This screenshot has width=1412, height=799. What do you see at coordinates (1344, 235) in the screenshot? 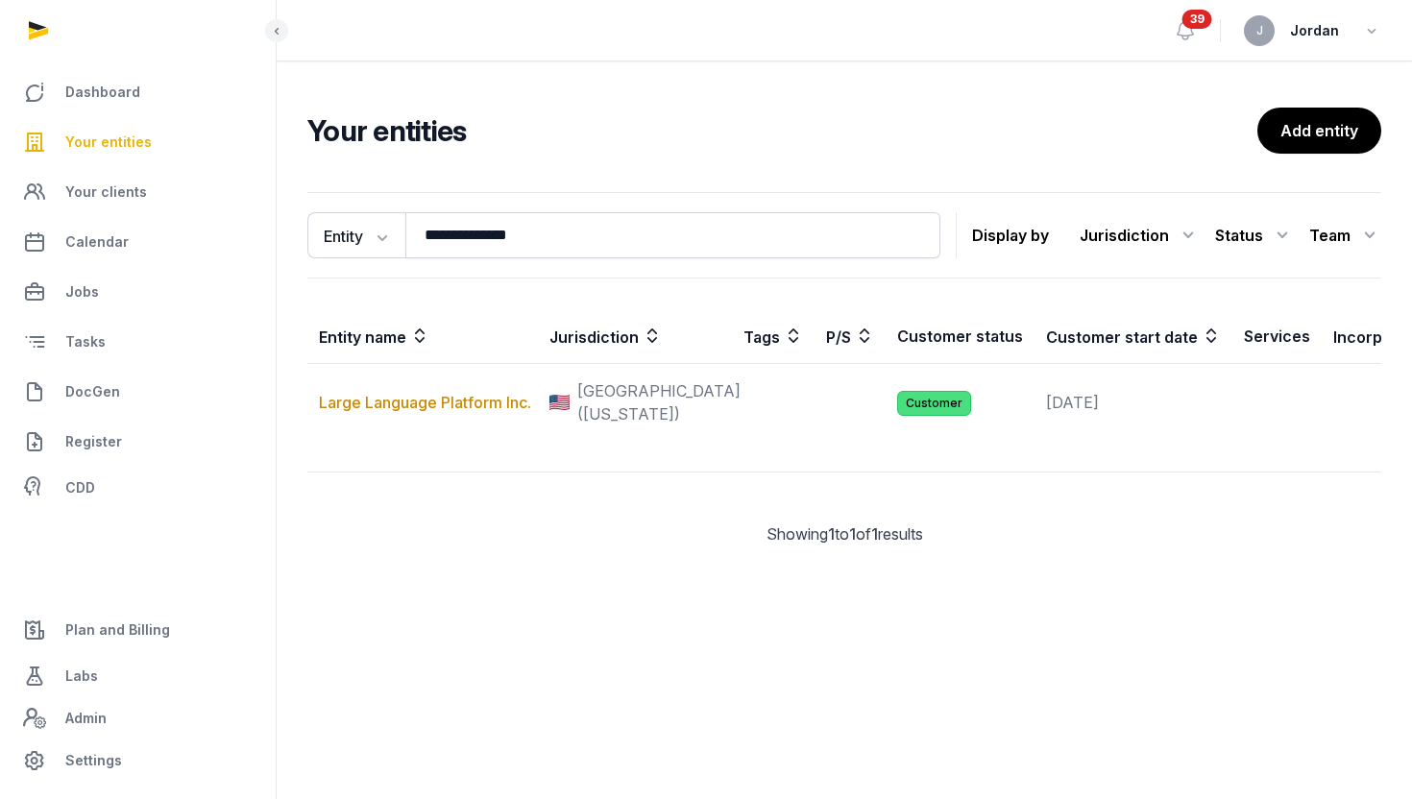
I see `div: Team` at bounding box center [1344, 235].